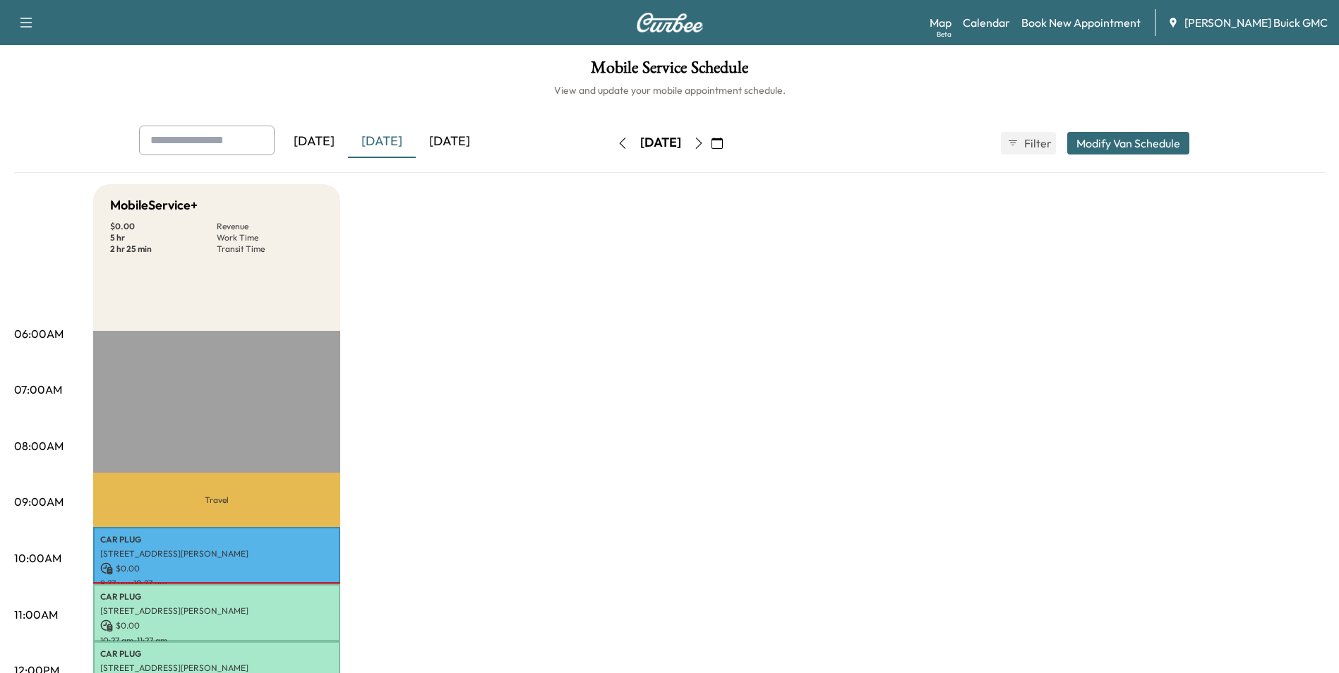 Image resolution: width=1339 pixels, height=673 pixels. I want to click on p: 08:00AM, so click(39, 446).